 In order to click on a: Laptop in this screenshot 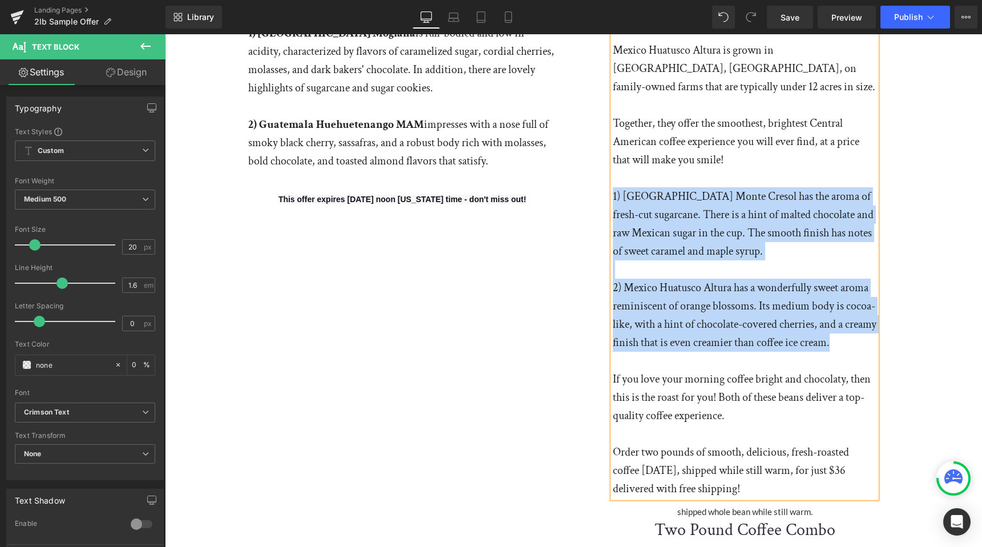, I will do `click(454, 17)`.